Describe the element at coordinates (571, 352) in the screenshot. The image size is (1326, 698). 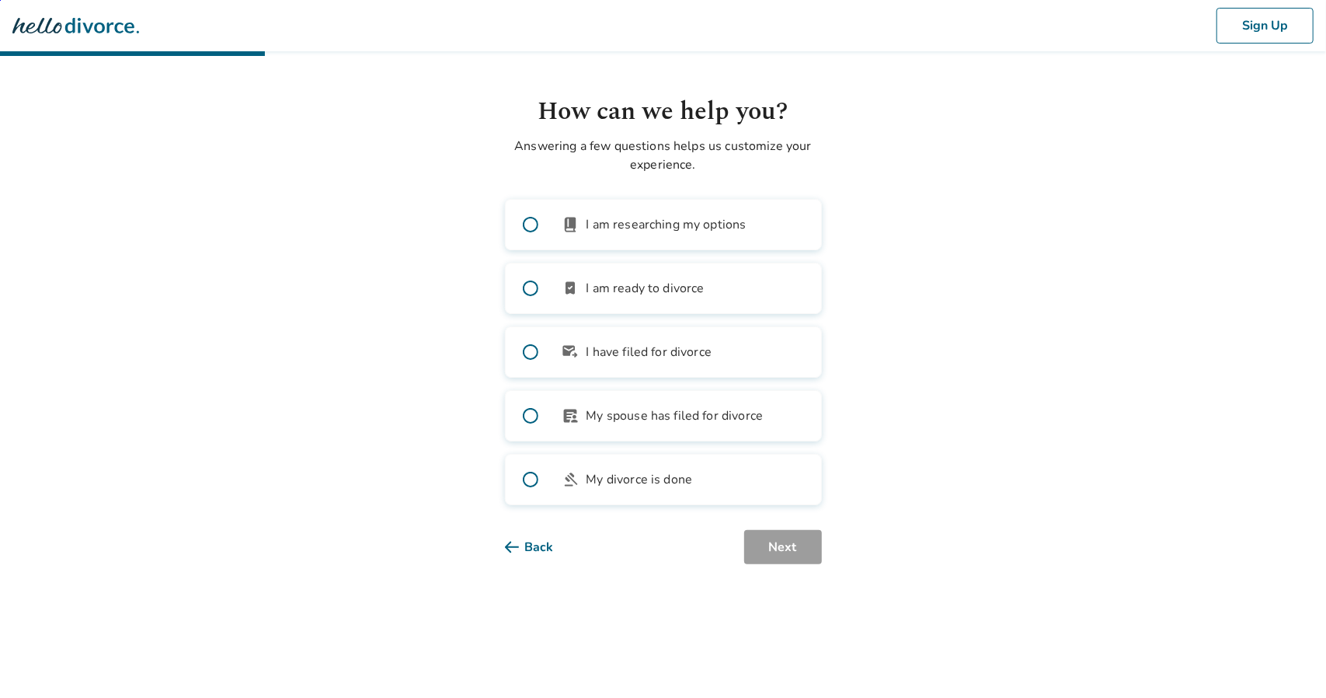
I see `span: outgoing_mail` at that location.